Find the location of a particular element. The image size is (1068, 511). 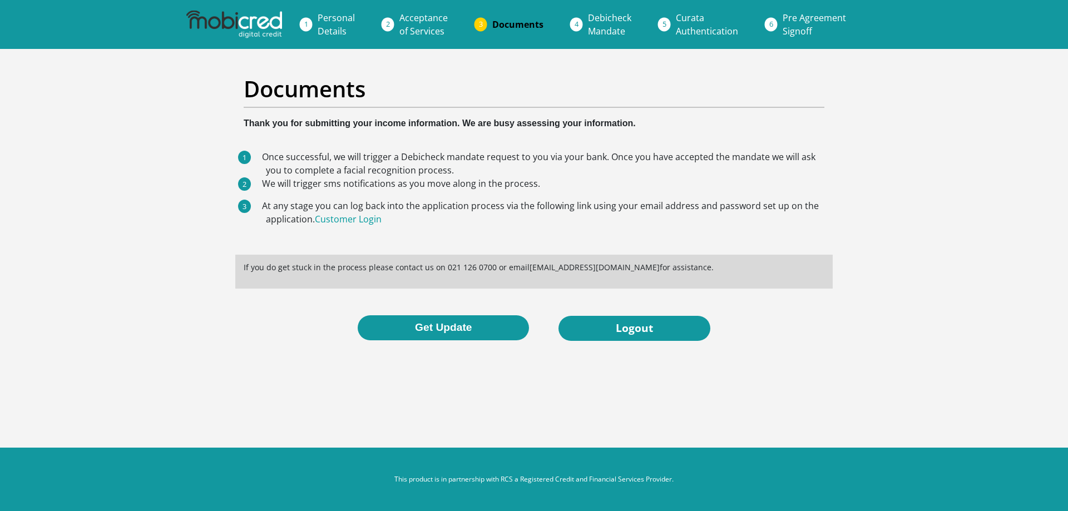

h2: Documents is located at coordinates (534, 89).